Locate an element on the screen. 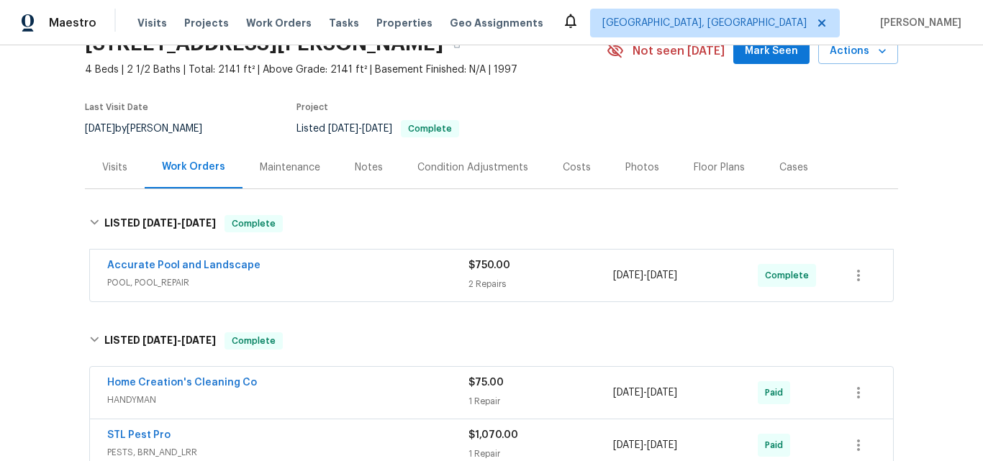 The width and height of the screenshot is (983, 461). div: Condition Adjustments is located at coordinates (473, 168).